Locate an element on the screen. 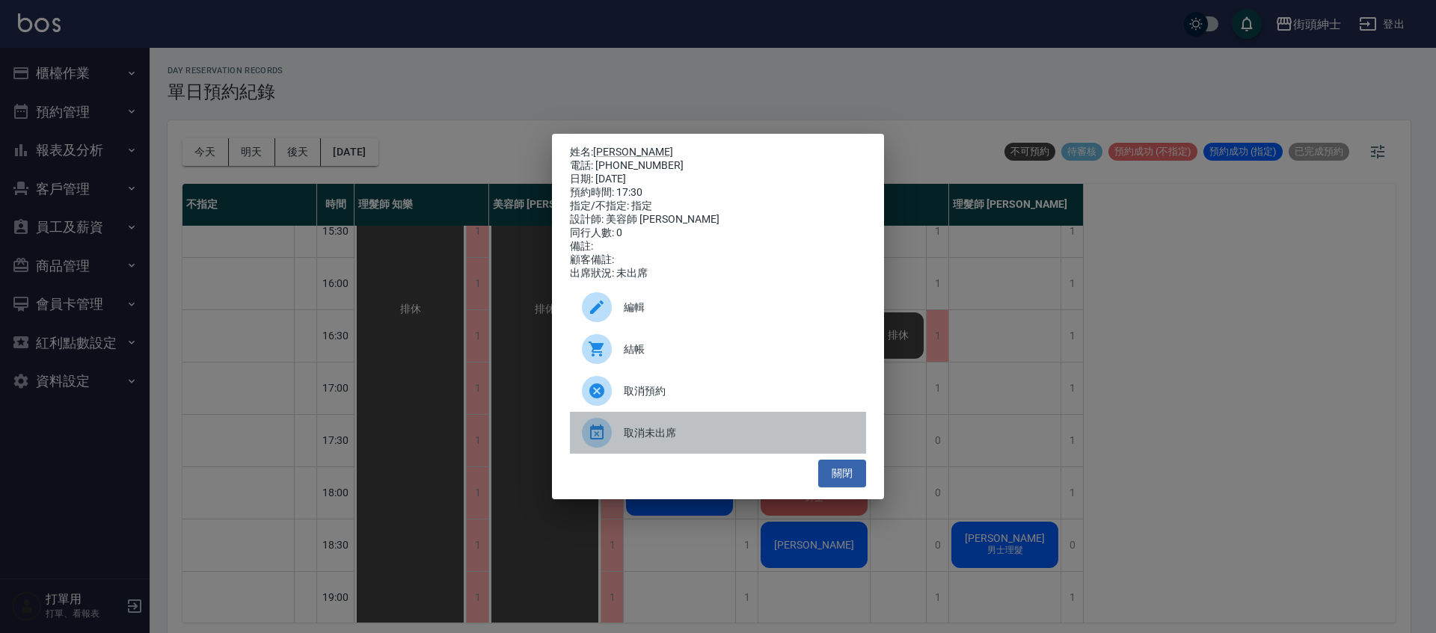 The image size is (1436, 633). div: 結帳 is located at coordinates (718, 349).